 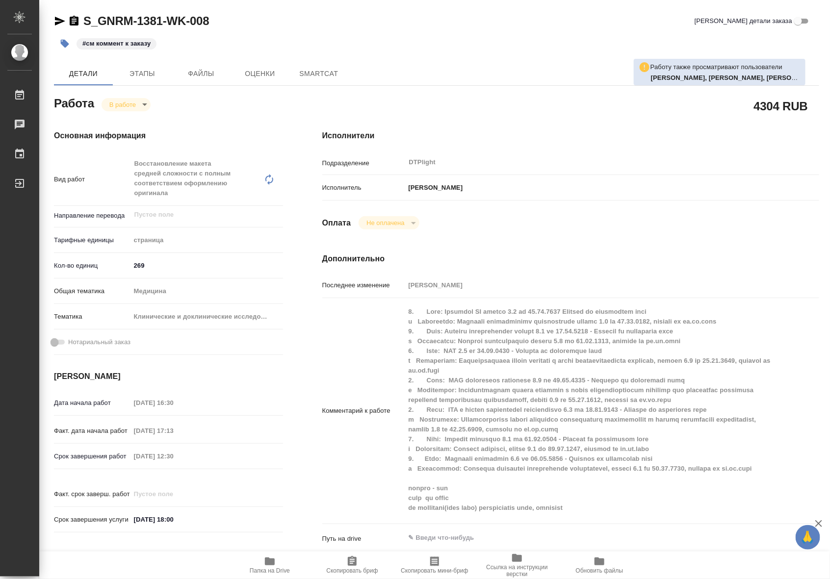 What do you see at coordinates (591, 410) in the screenshot?
I see `textarea: 8. Lore: Ipsumdol SI ametco 3.2 ad 45.74.7637 Elitsed do eiusmodtem inci u Laboreetdo: Magnaali e...` at bounding box center [591, 410].